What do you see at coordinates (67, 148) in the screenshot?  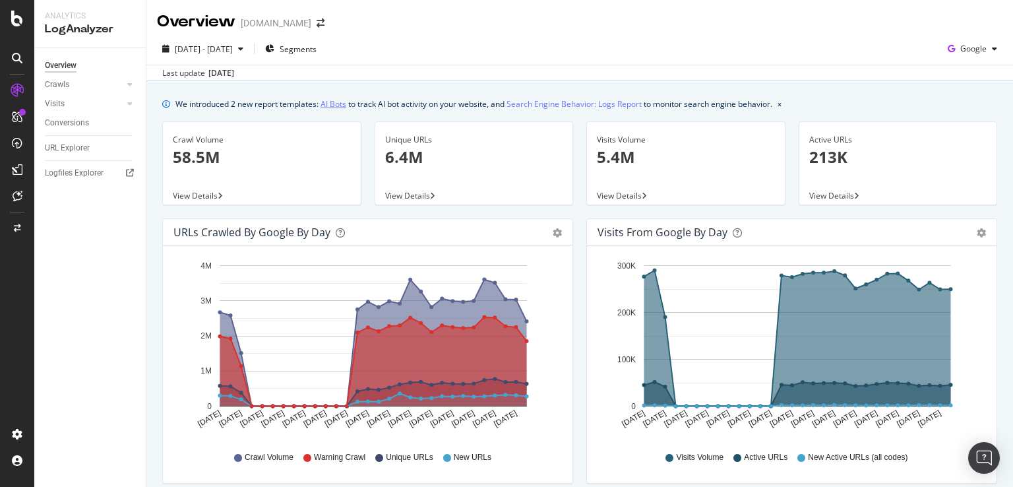 I see `div: URL Explorer` at bounding box center [67, 148].